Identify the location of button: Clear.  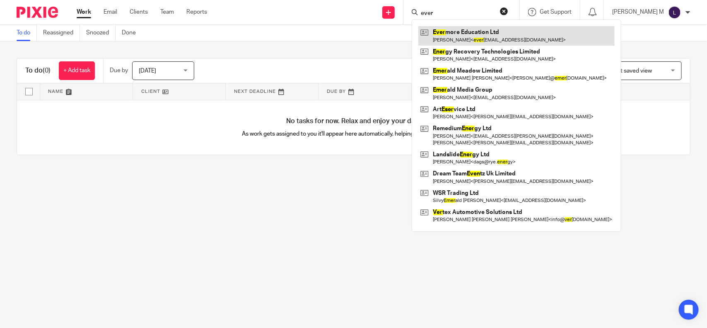
(504, 11).